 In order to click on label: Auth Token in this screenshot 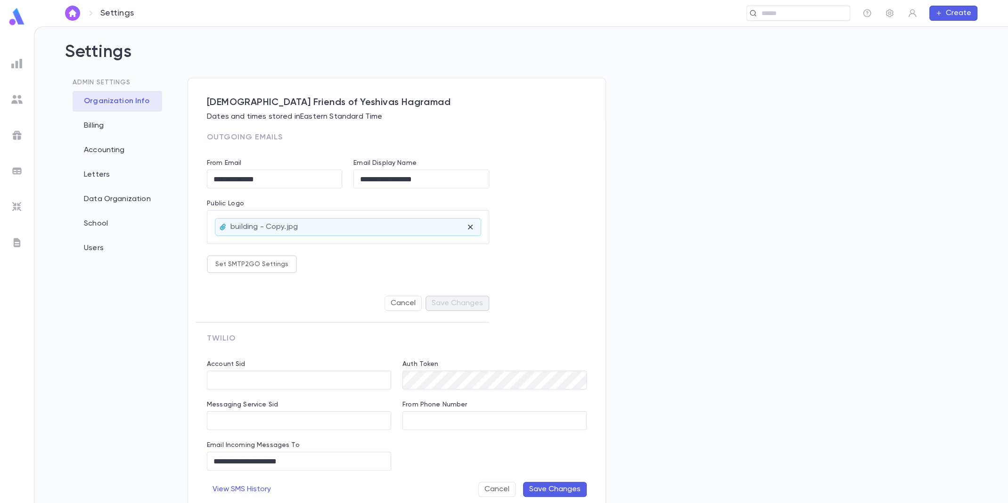, I will do `click(420, 364)`.